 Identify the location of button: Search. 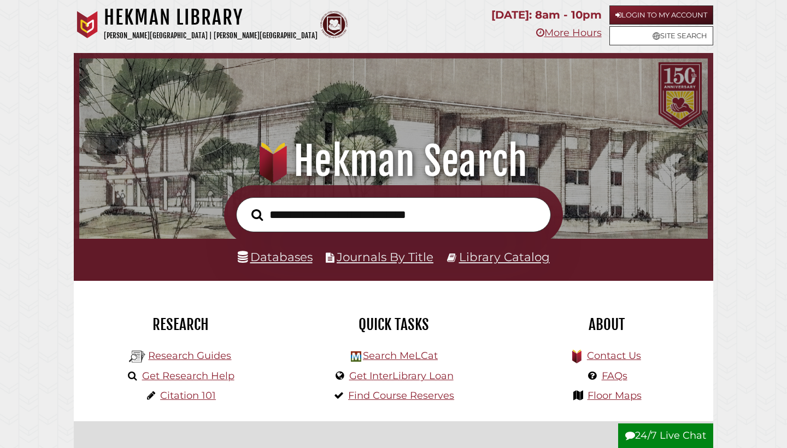
(257, 215).